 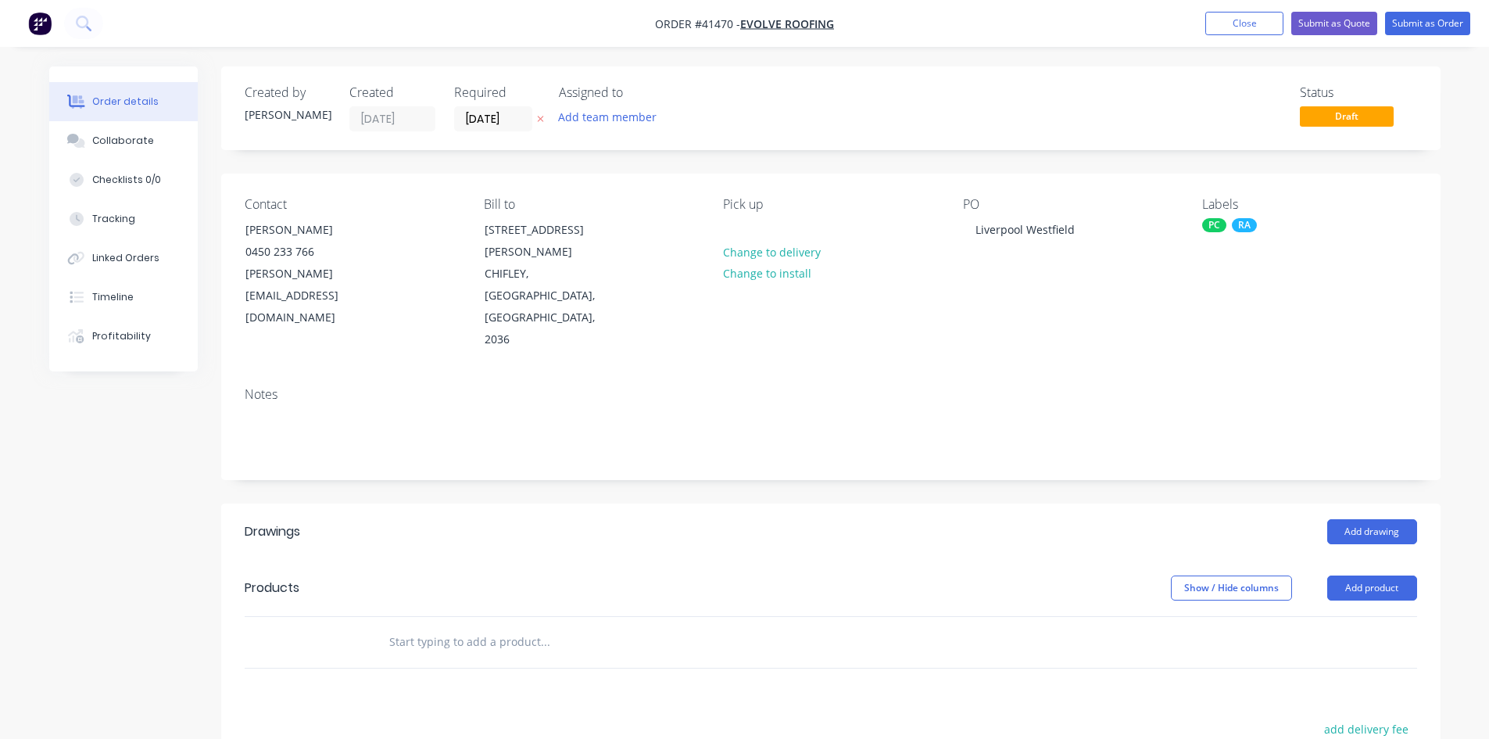 I want to click on button: Add drawing, so click(x=1372, y=532).